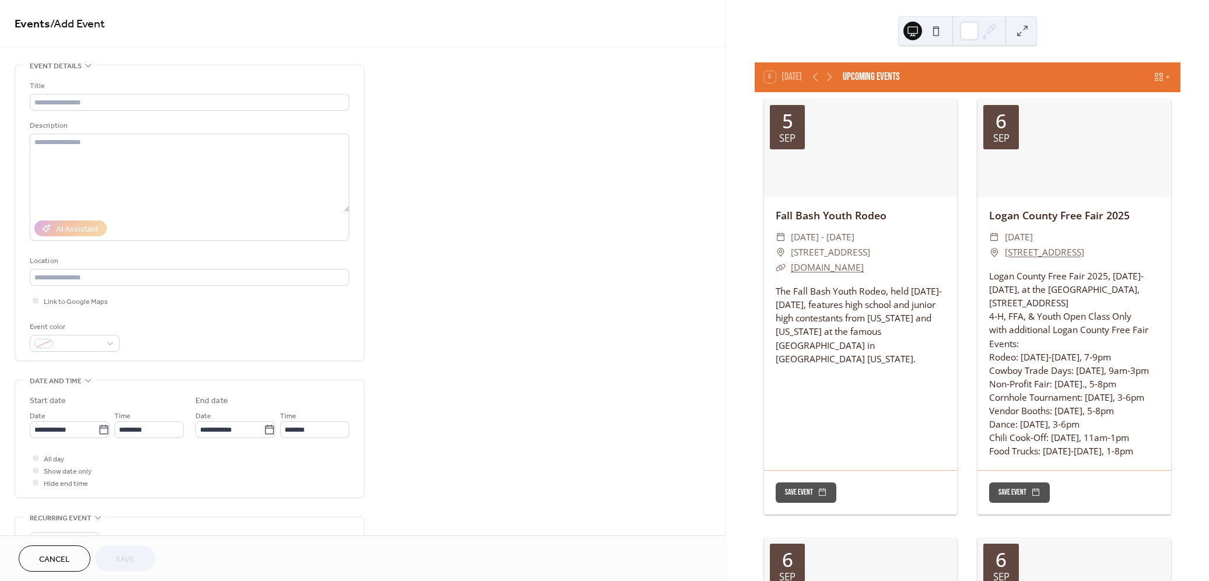  I want to click on a: Events, so click(32, 24).